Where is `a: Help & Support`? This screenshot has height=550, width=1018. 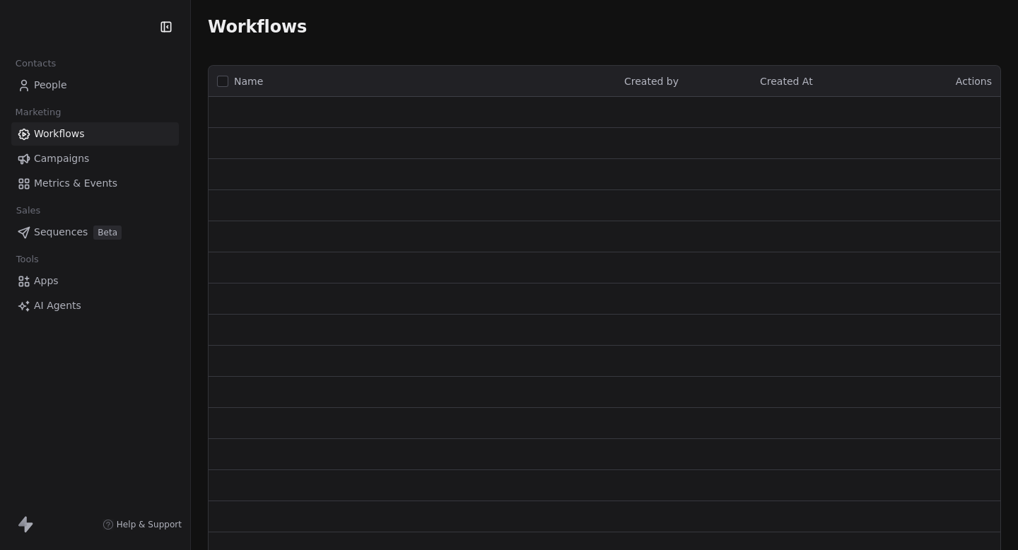
a: Help & Support is located at coordinates (142, 524).